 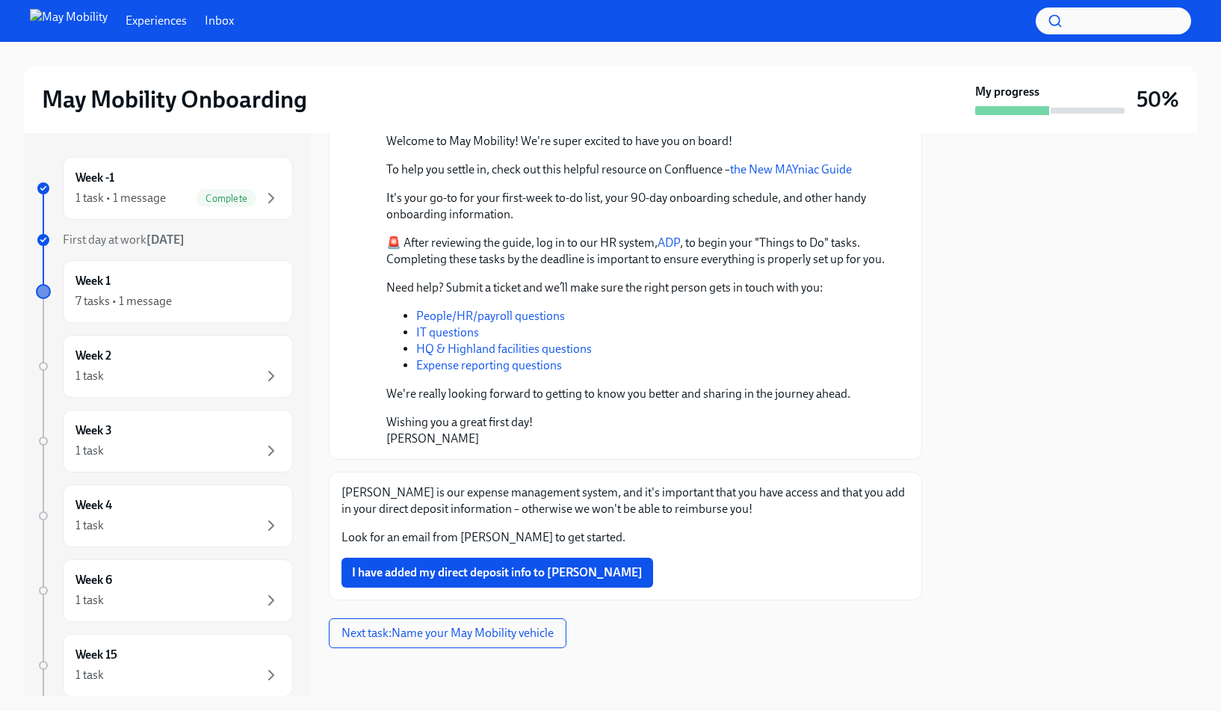 What do you see at coordinates (489, 365) in the screenshot?
I see `a: Expense reporting questions` at bounding box center [489, 365].